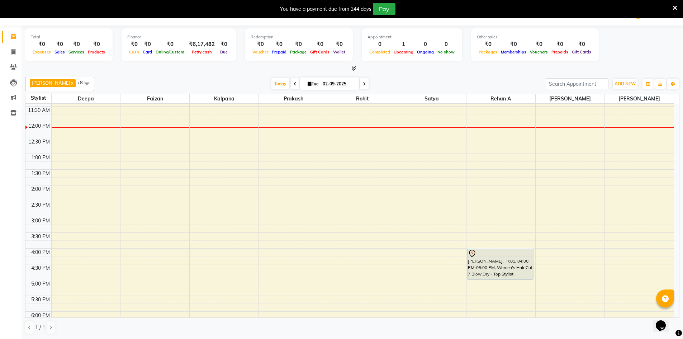 The height and width of the screenshot is (339, 683). What do you see at coordinates (60, 52) in the screenshot?
I see `span: Sales` at bounding box center [60, 52].